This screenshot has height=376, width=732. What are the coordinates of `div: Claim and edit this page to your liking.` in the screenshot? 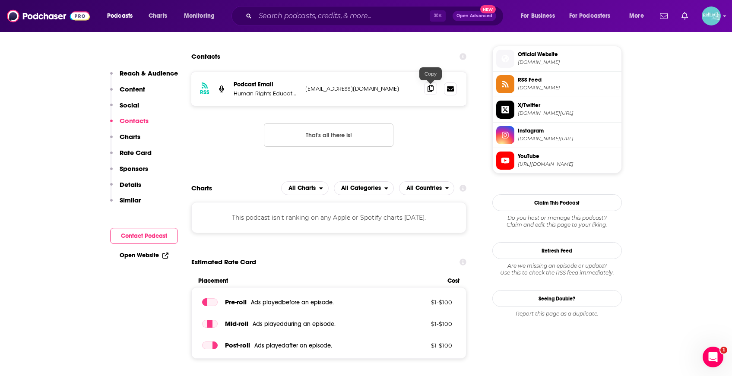 It's located at (557, 221).